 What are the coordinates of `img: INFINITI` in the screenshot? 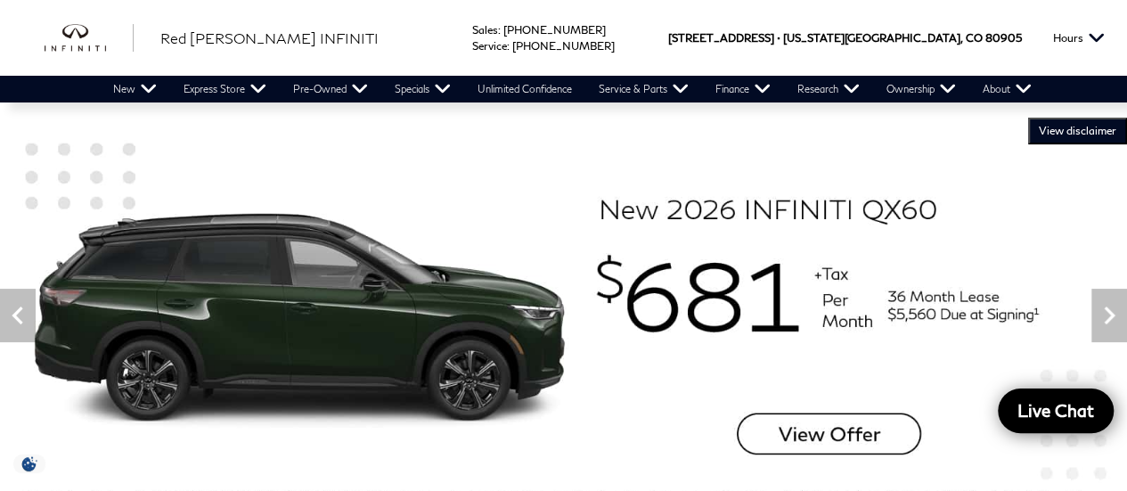 It's located at (89, 38).